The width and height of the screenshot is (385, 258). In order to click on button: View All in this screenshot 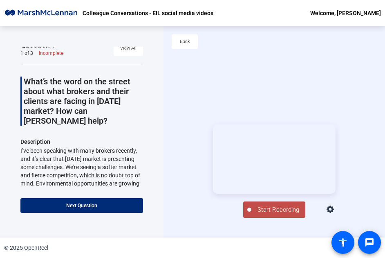, I will do `click(128, 48)`.